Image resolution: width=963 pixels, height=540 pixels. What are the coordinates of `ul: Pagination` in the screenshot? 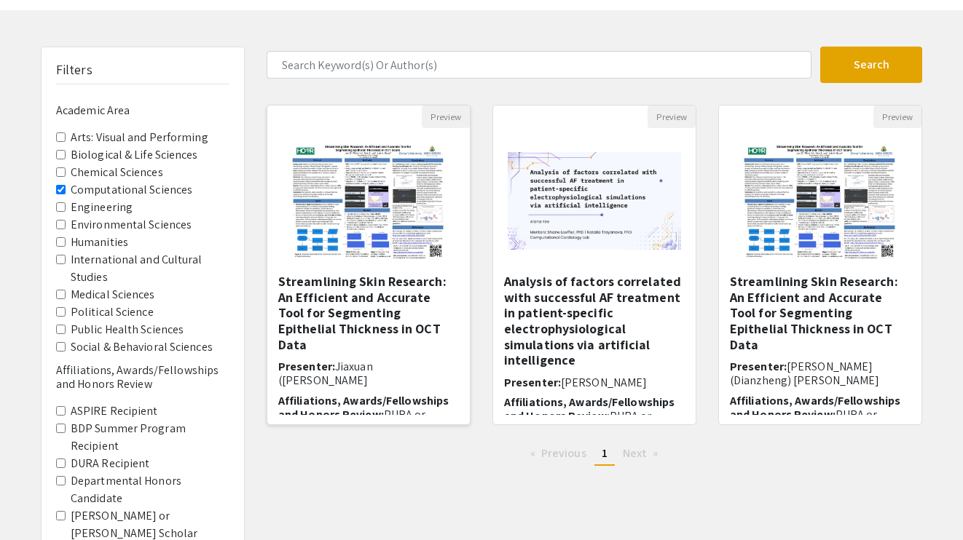 It's located at (594, 454).